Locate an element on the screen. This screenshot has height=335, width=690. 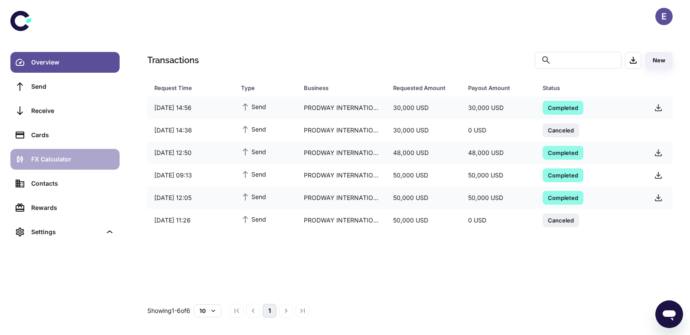
div: Send is located at coordinates (73, 87).